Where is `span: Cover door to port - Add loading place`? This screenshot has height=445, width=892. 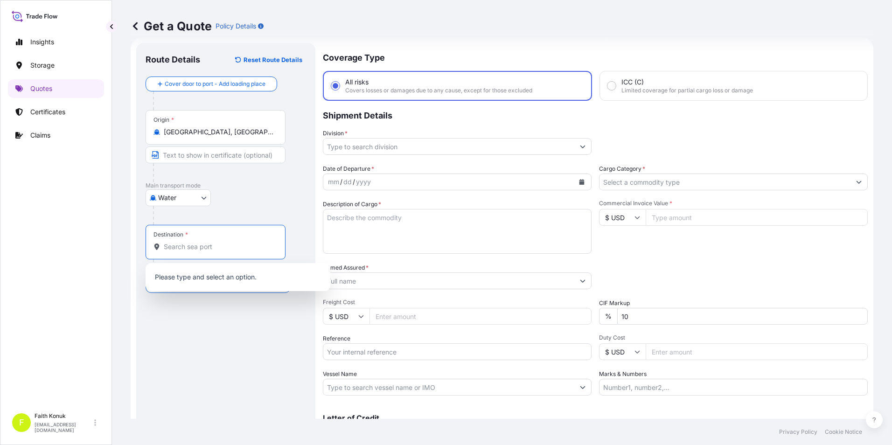 span: Cover door to port - Add loading place is located at coordinates (215, 84).